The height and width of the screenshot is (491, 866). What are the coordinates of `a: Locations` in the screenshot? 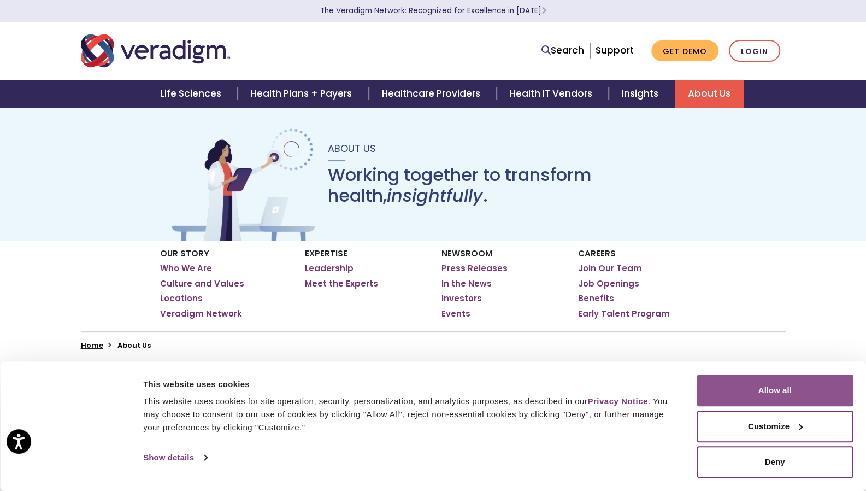 It's located at (181, 298).